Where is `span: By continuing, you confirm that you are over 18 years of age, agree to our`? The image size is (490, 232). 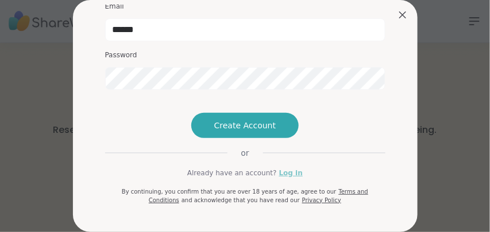
span: By continuing, you confirm that you are over 18 years of age, agree to our is located at coordinates (229, 192).